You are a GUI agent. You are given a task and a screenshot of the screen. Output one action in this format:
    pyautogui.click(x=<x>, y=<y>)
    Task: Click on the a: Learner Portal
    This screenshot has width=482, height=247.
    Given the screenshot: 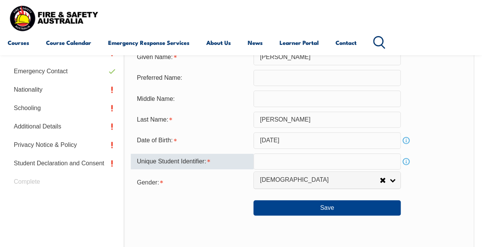 What is the action you would take?
    pyautogui.click(x=299, y=43)
    